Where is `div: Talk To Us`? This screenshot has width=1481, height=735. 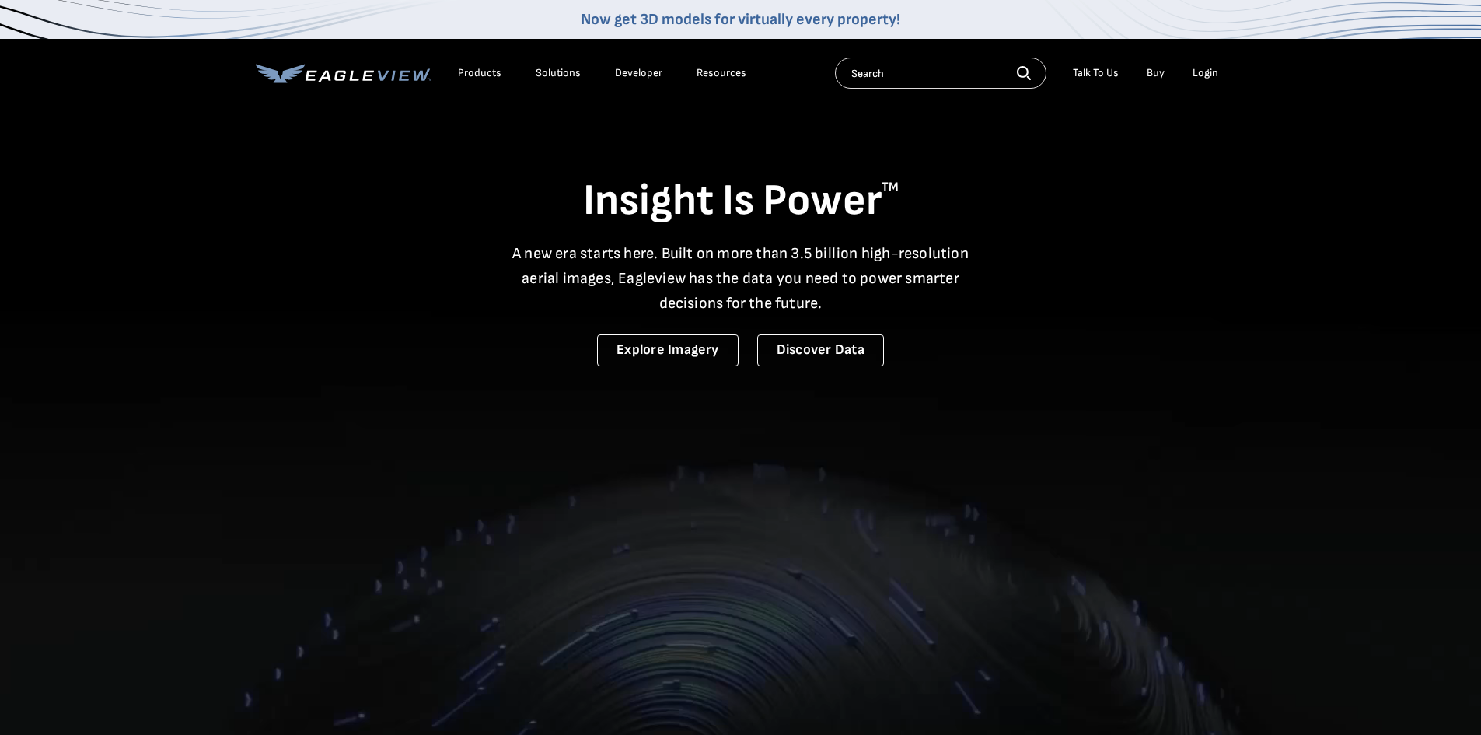
div: Talk To Us is located at coordinates (1096, 73).